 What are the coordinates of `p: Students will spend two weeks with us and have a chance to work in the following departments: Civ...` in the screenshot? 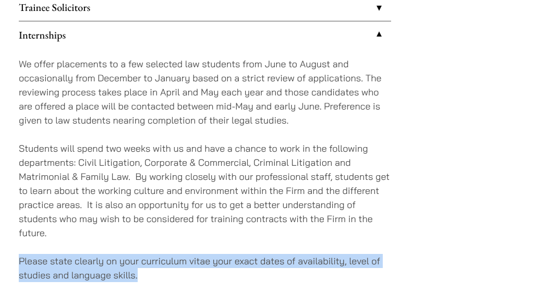 It's located at (205, 190).